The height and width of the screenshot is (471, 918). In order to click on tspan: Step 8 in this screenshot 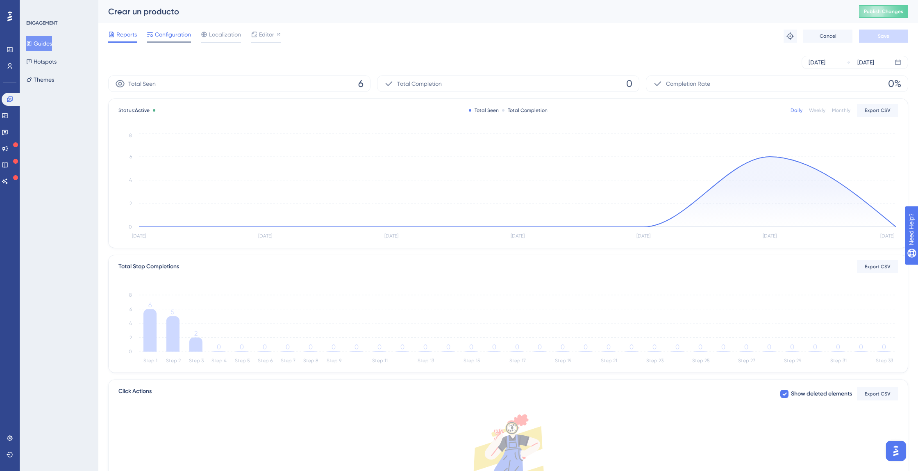, I will do `click(311, 360)`.